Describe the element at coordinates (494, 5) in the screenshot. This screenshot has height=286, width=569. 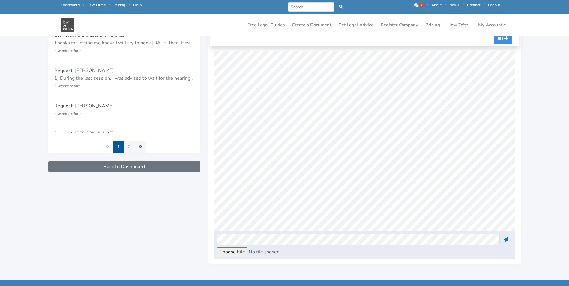
I see `a: Logout` at that location.